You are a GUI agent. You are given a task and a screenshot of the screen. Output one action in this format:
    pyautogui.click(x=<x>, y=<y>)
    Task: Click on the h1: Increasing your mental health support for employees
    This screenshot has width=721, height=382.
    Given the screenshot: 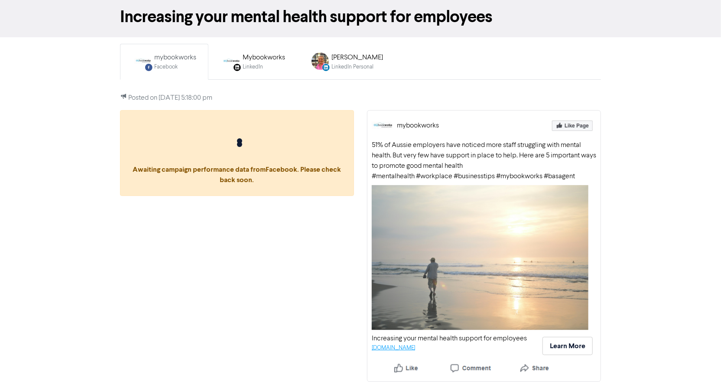 What is the action you would take?
    pyautogui.click(x=360, y=17)
    